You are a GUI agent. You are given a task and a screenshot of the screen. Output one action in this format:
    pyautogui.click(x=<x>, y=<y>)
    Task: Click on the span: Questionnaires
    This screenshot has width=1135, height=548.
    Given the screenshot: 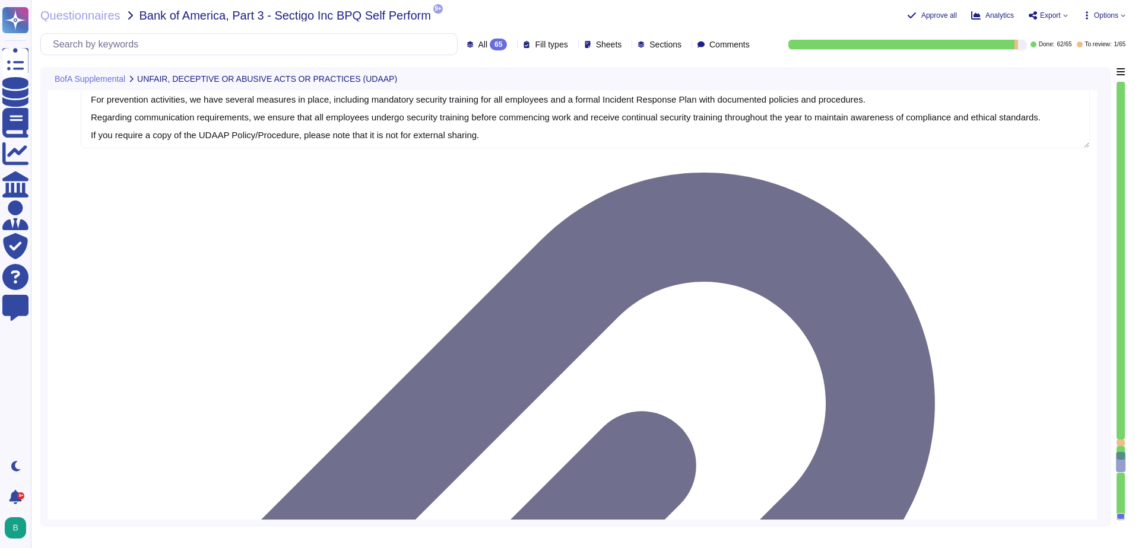 What is the action you would take?
    pyautogui.click(x=80, y=15)
    